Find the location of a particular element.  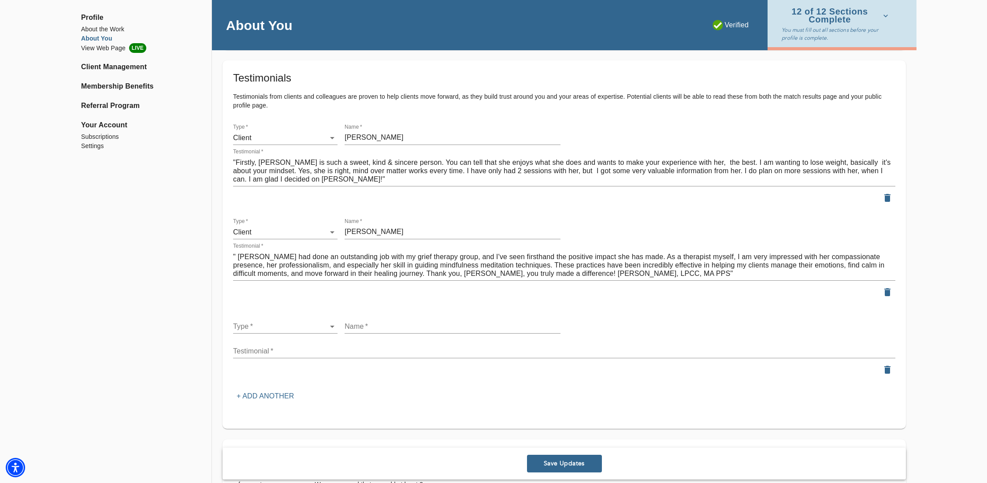

p: + Add another is located at coordinates (265, 396).